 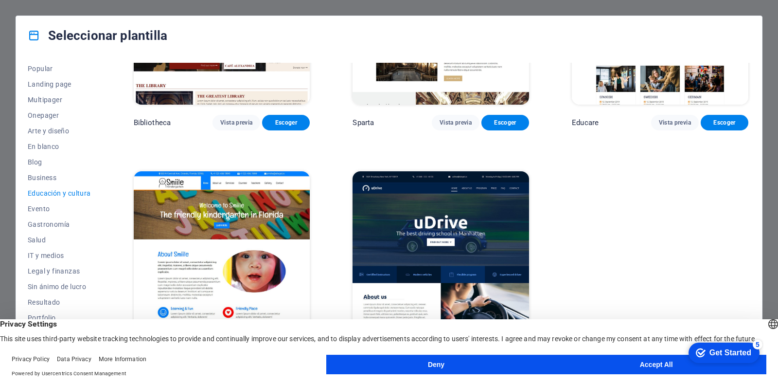 What do you see at coordinates (440, 252) in the screenshot?
I see `img: uDrive` at bounding box center [440, 252].